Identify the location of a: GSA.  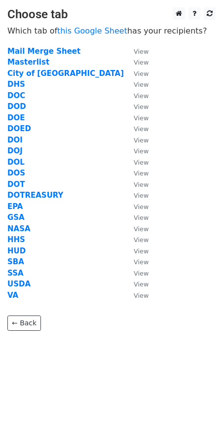
(16, 217).